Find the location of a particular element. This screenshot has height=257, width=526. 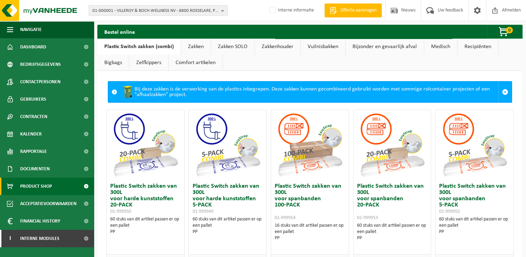

a: Plastic Switch zakken (combi) is located at coordinates (139, 47).